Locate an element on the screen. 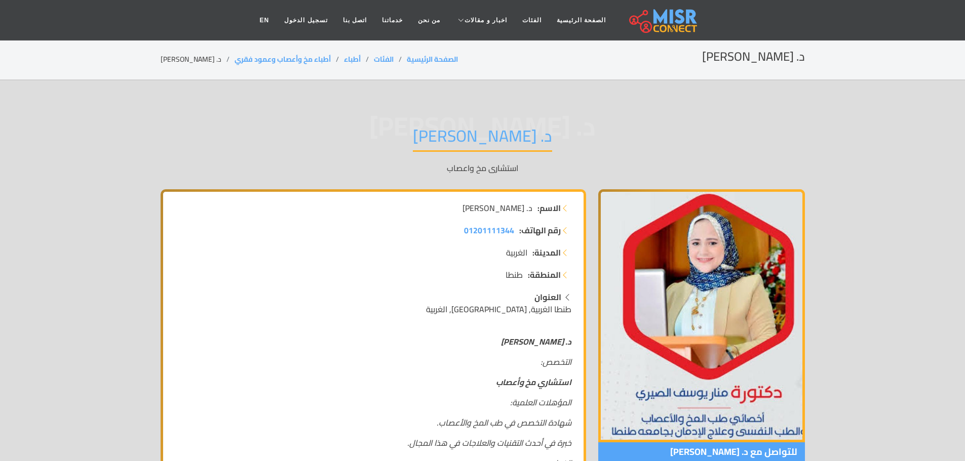 The image size is (965, 461). p: استشارى مخ واعصاب is located at coordinates (483, 168).